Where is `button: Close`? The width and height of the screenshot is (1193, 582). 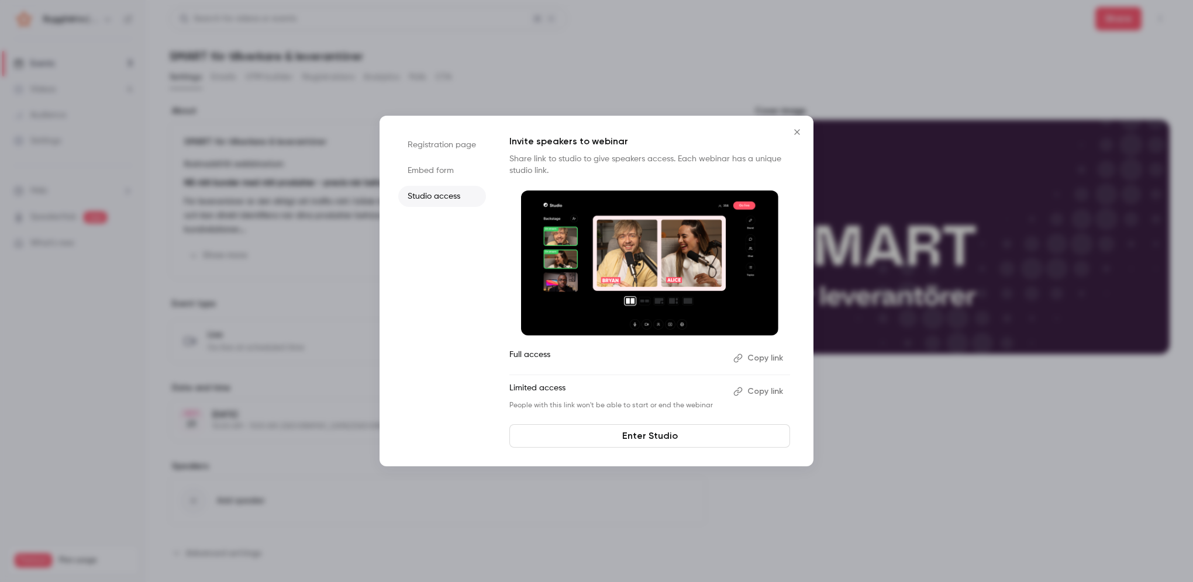
button: Close is located at coordinates (797, 132).